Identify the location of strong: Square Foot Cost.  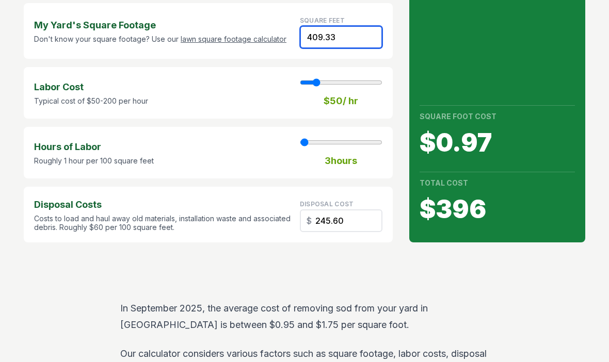
(457, 116).